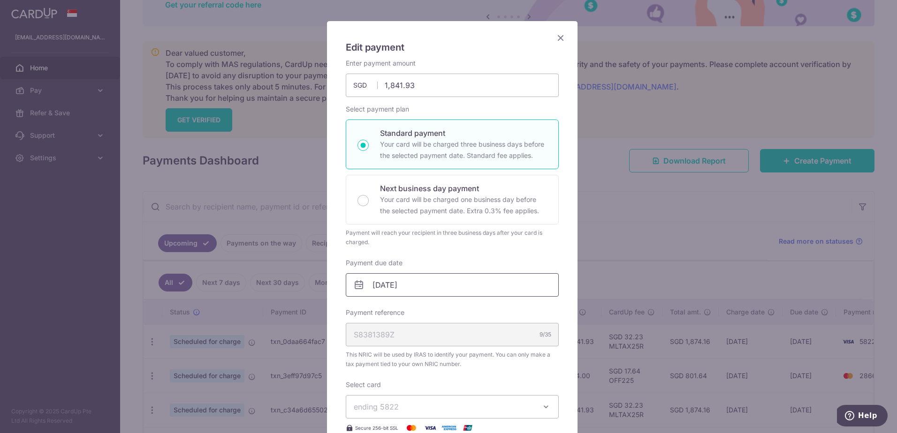  Describe the element at coordinates (560, 38) in the screenshot. I see `button: Close` at that location.